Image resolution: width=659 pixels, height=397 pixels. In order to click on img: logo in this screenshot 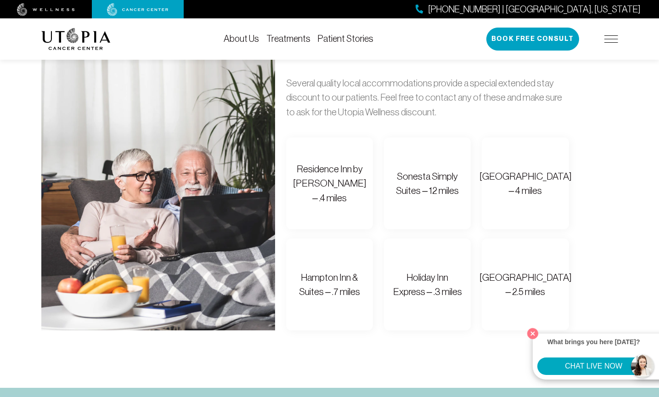, I will do `click(76, 39)`.